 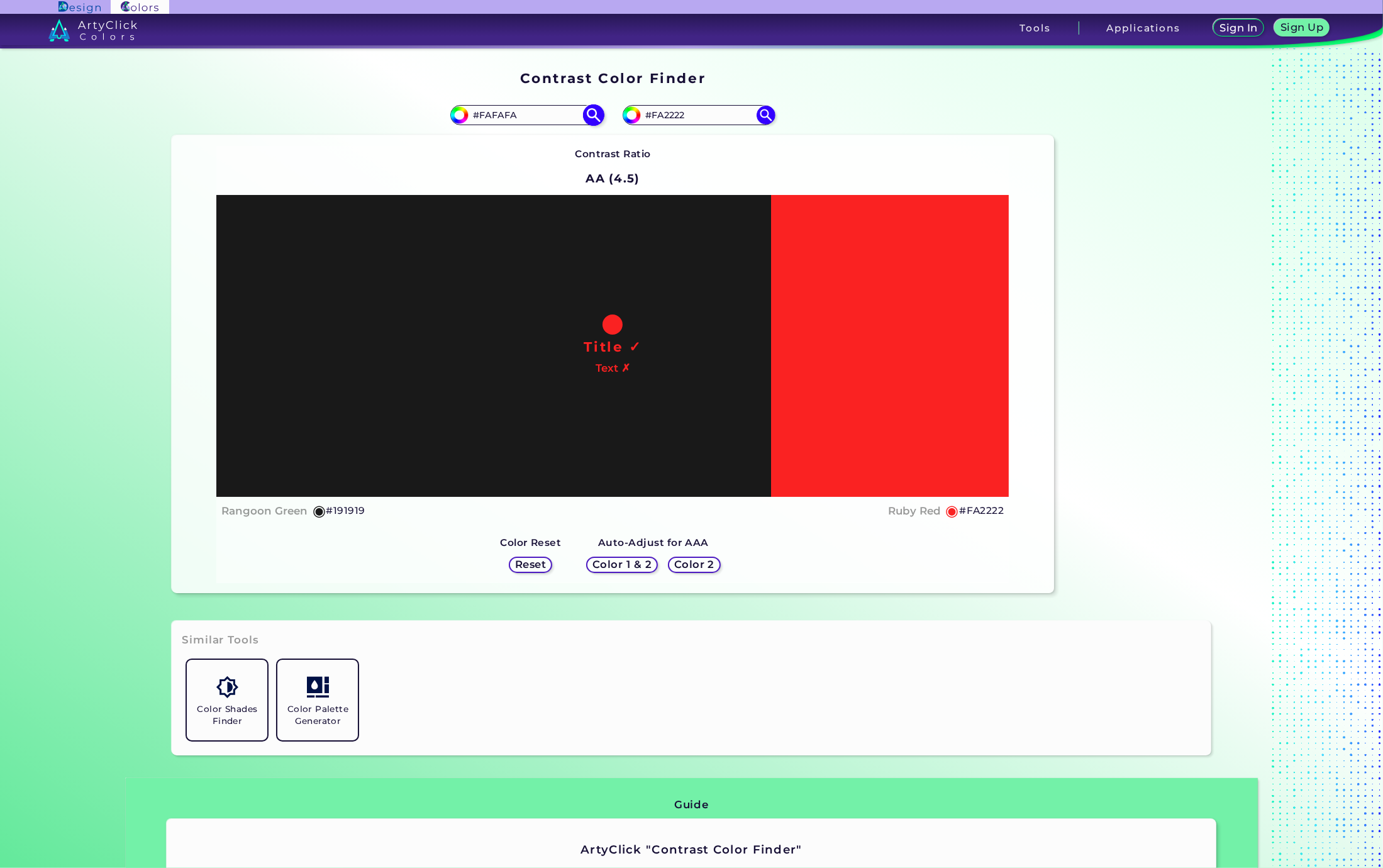 I want to click on input: type color 2.., so click(x=700, y=115).